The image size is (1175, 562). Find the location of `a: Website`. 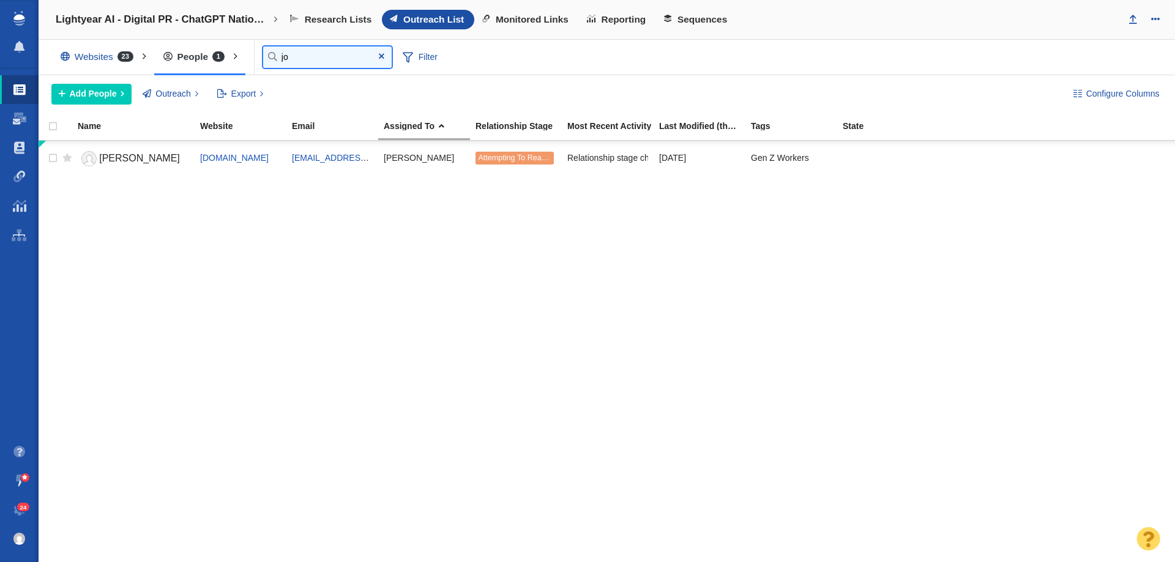

a: Website is located at coordinates (245, 127).